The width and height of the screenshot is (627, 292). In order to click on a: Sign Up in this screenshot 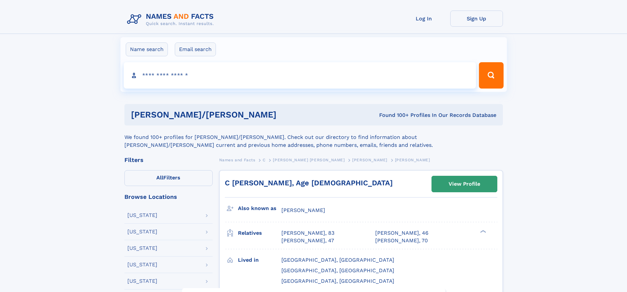, I will do `click(477, 18)`.